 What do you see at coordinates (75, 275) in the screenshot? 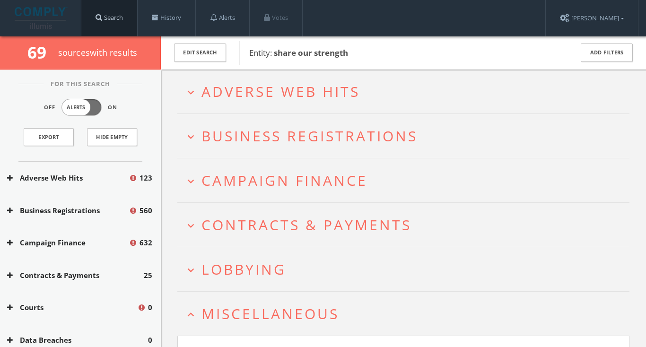
I see `button: Contracts & Payments` at bounding box center [75, 275].